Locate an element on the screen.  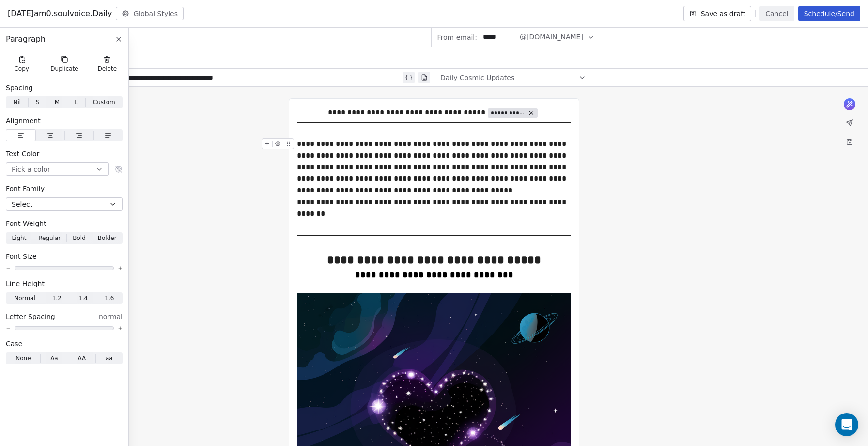
div: Open Intercom Messenger is located at coordinates (847, 424).